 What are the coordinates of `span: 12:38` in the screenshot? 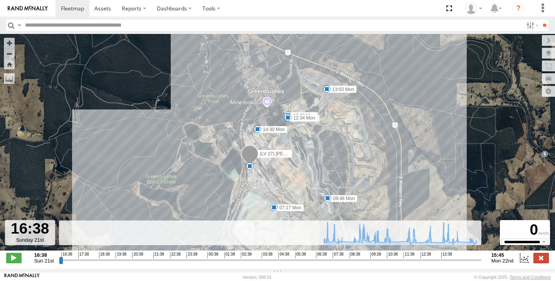 It's located at (426, 255).